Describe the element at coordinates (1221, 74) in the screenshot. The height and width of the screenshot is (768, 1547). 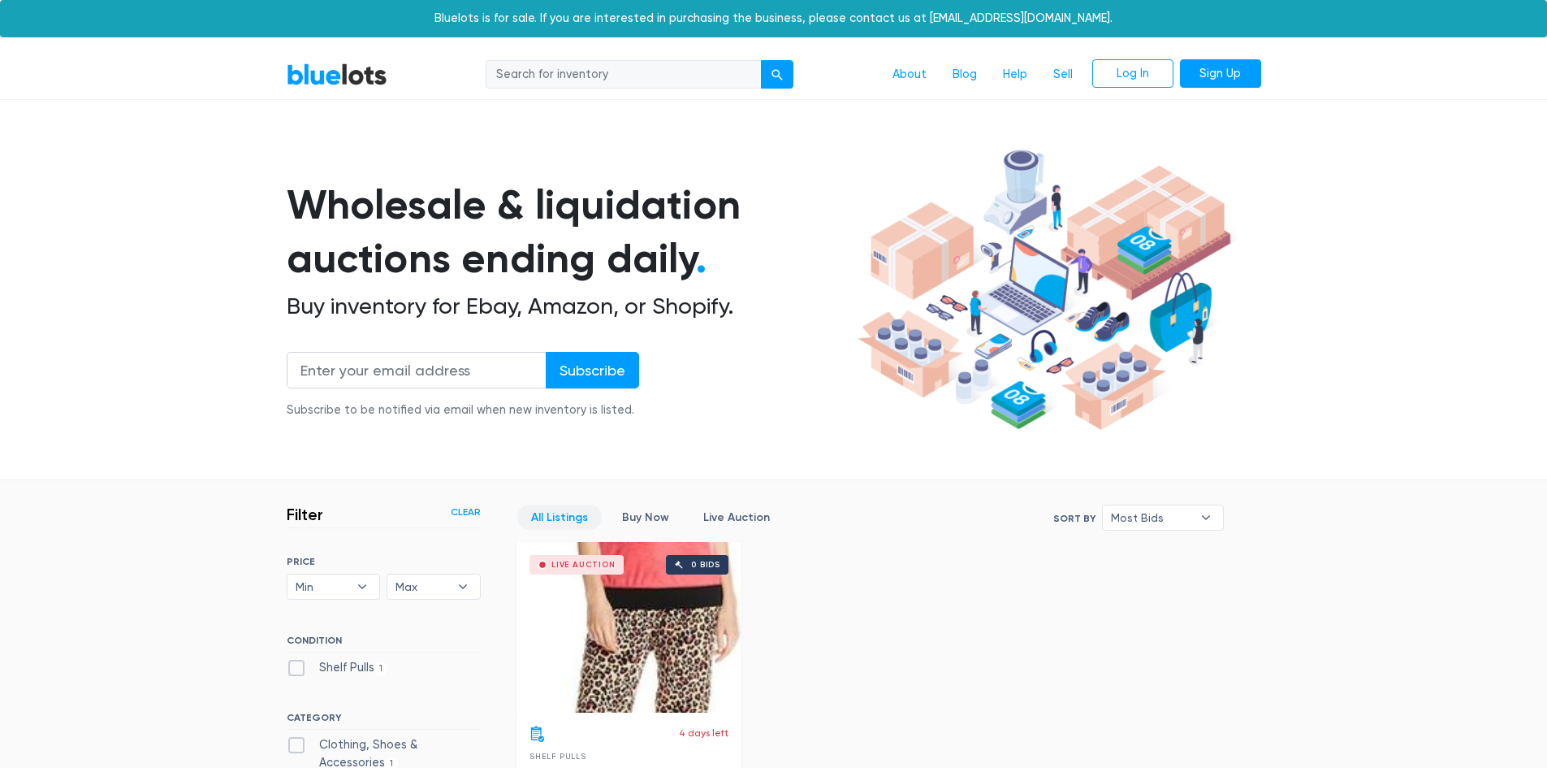
I see `a: Sign Up` at that location.